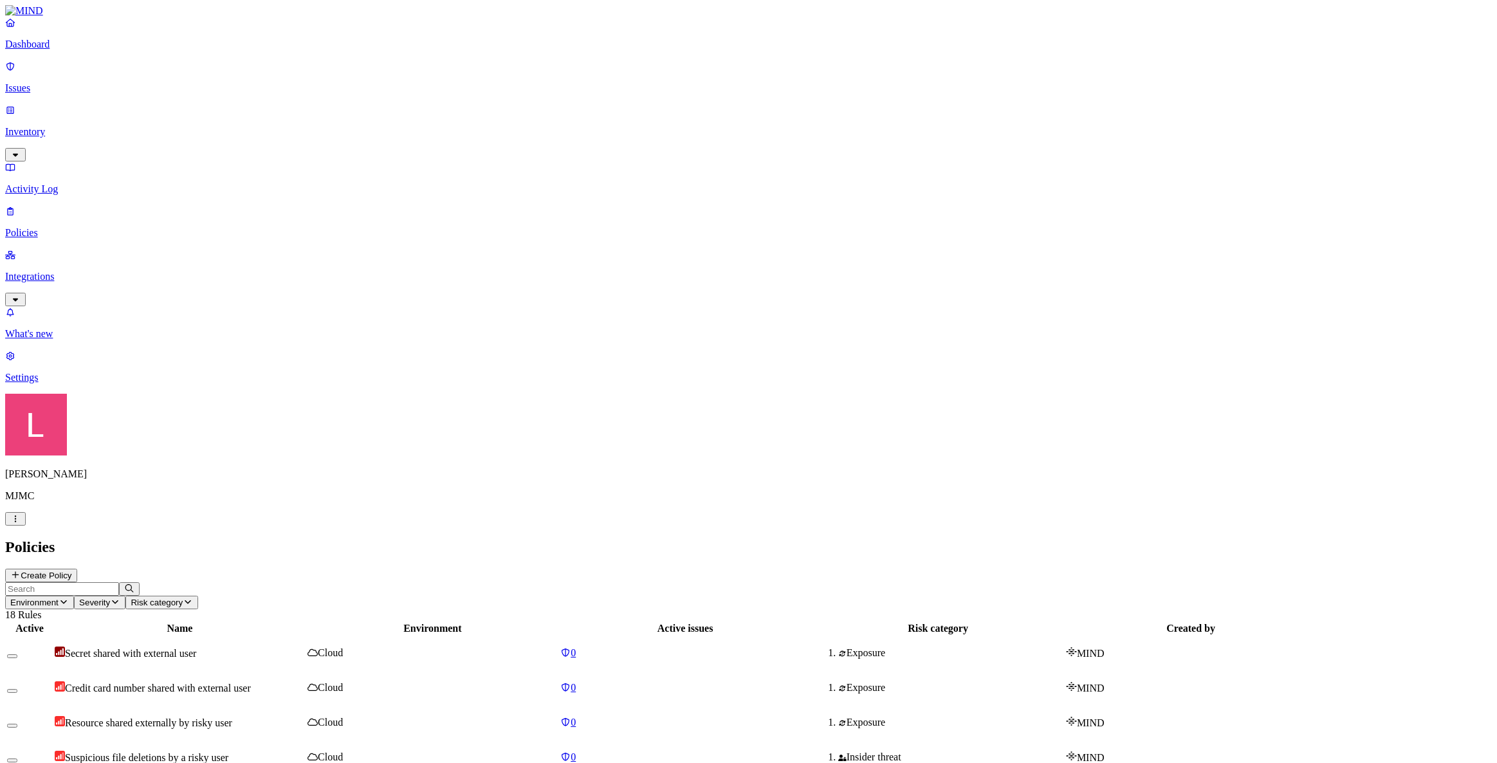  I want to click on p: Dashboard, so click(748, 44).